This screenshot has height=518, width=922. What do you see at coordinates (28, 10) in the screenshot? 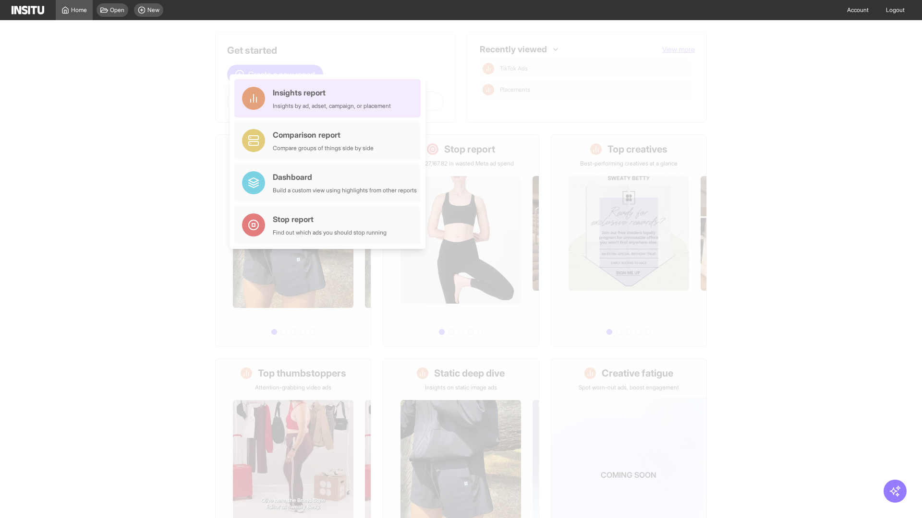
I see `img: Logo` at bounding box center [28, 10].